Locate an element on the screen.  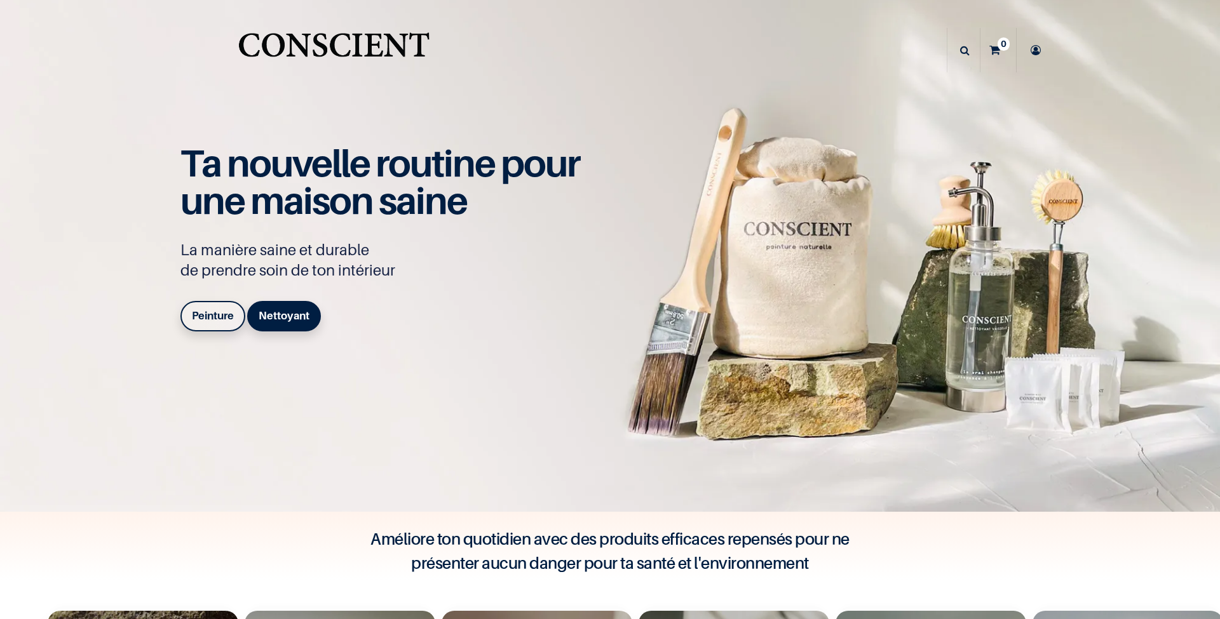
a: Peinture is located at coordinates (213, 316).